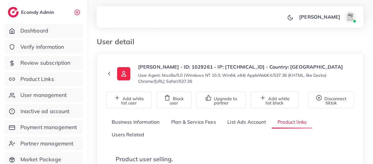  What do you see at coordinates (13, 12) in the screenshot?
I see `img: logo` at bounding box center [13, 12].